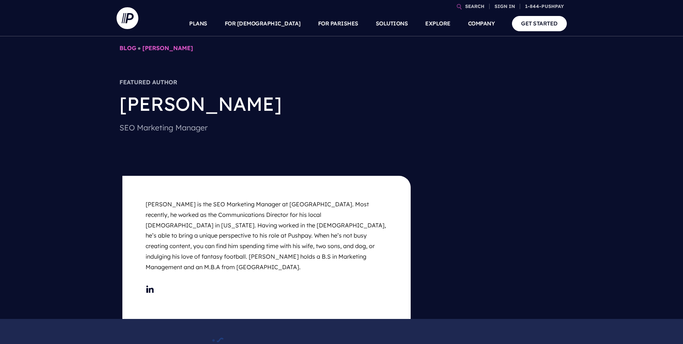  I want to click on a: COMPANY, so click(482, 24).